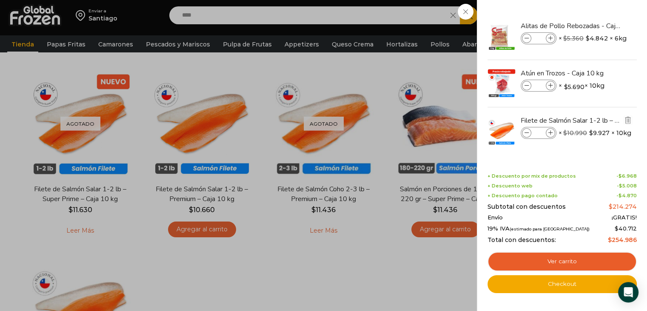 The image size is (647, 311). Describe the element at coordinates (628, 186) in the screenshot. I see `bdi: 5.008` at that location.